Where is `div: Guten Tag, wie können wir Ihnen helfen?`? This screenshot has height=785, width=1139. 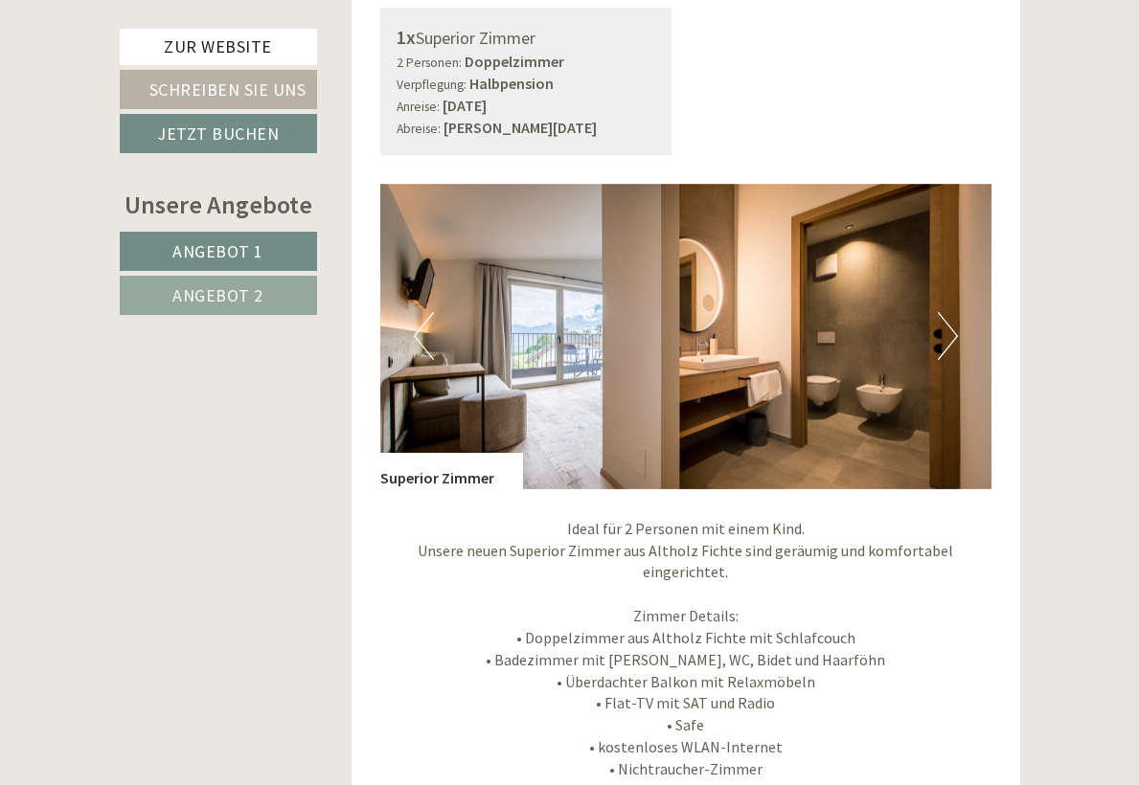 div: Guten Tag, wie können wir Ihnen helfen? is located at coordinates (159, 80).